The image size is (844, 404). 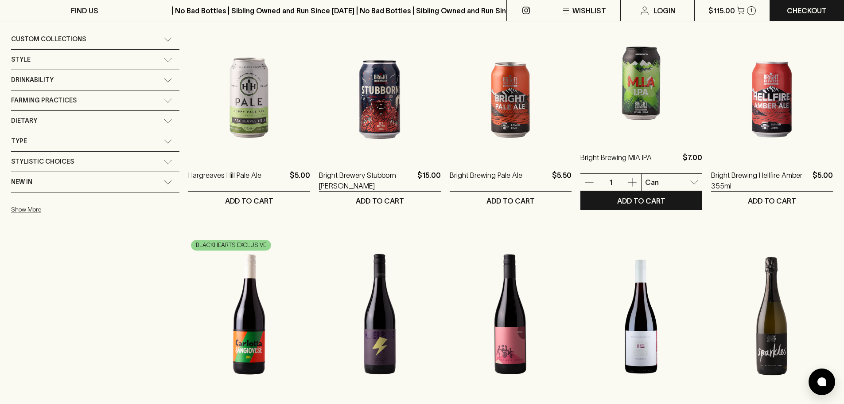 What do you see at coordinates (652, 182) in the screenshot?
I see `p: Can` at bounding box center [652, 182].